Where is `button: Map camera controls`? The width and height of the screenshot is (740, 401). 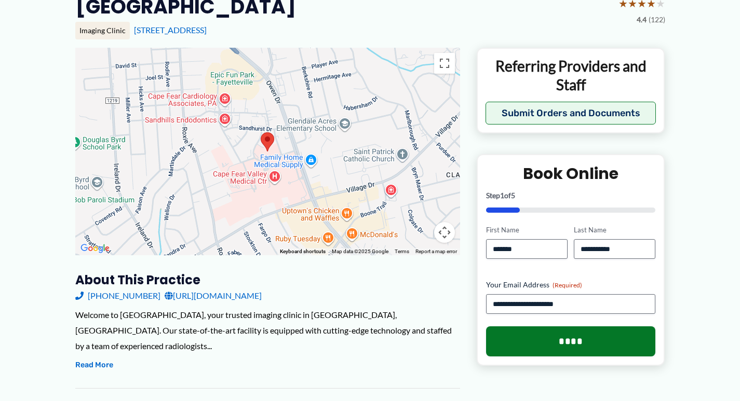 button: Map camera controls is located at coordinates (444, 233).